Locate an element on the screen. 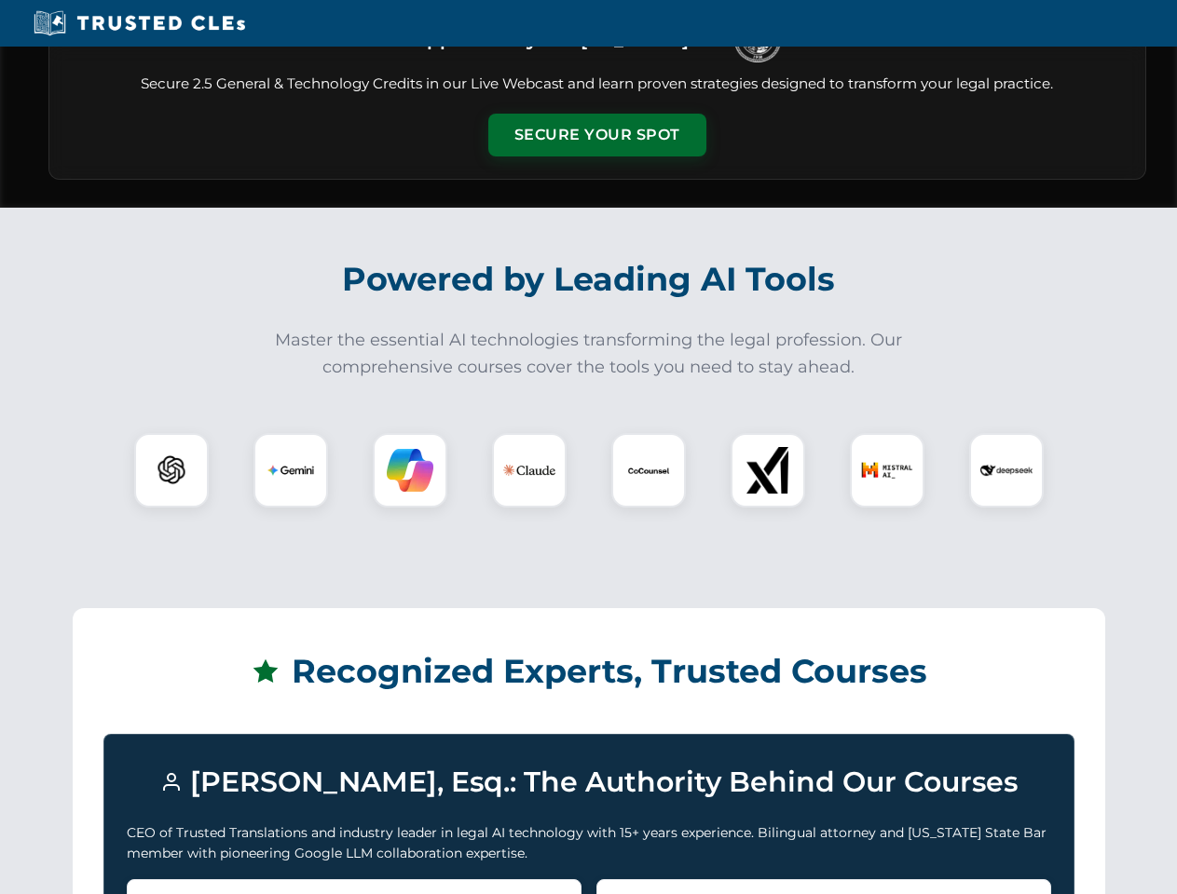  h2: Recognized Experts, Trusted Courses is located at coordinates (589, 672).